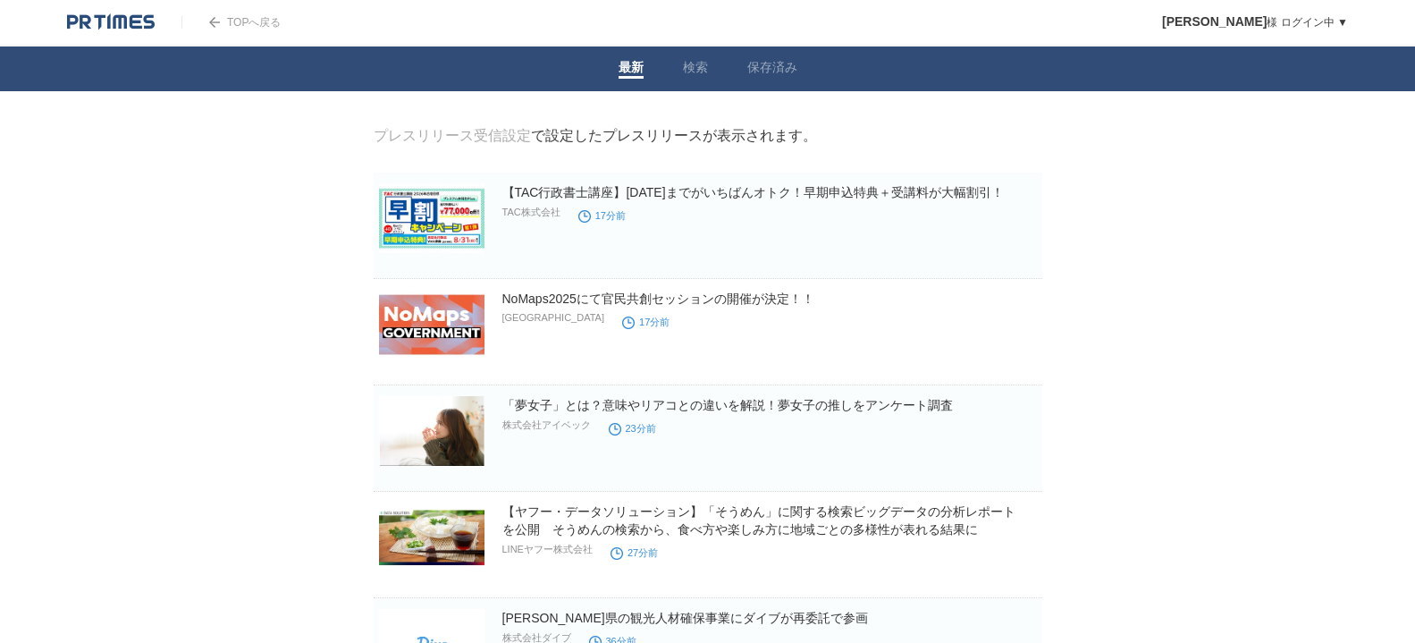 This screenshot has width=1415, height=643. What do you see at coordinates (632, 428) in the screenshot?
I see `time: 23分前` at bounding box center [632, 428].